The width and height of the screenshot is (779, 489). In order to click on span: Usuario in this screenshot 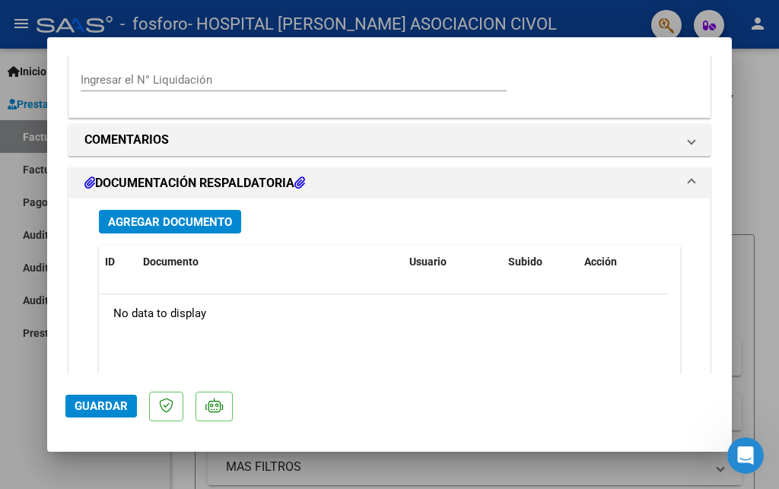, I will do `click(428, 262)`.